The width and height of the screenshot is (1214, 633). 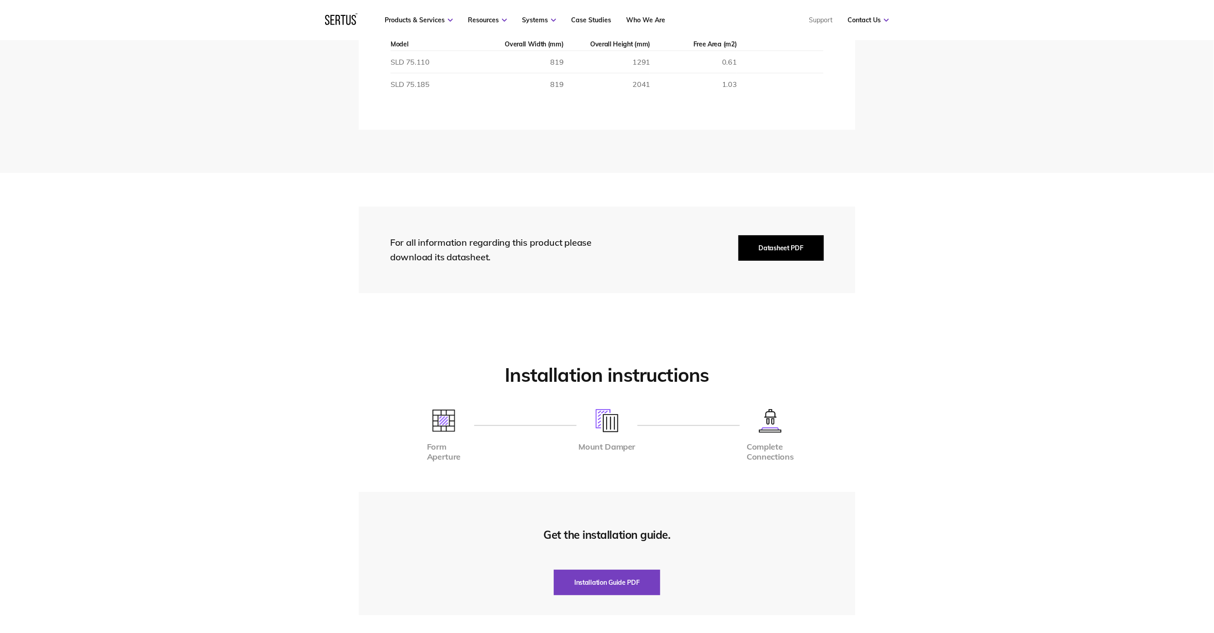 I want to click on button: Datasheet PDF, so click(x=781, y=248).